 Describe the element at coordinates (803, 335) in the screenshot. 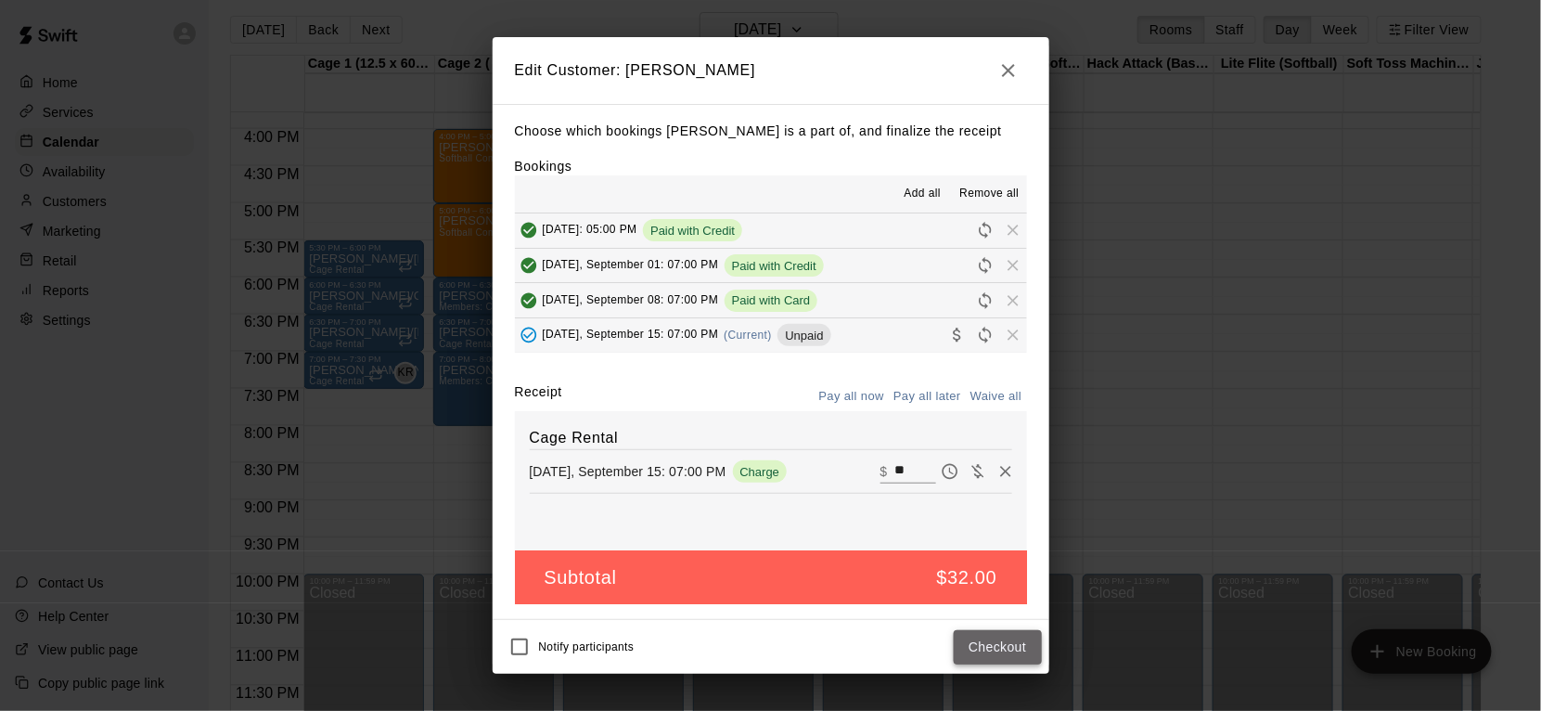

I see `span: Unpaid` at that location.